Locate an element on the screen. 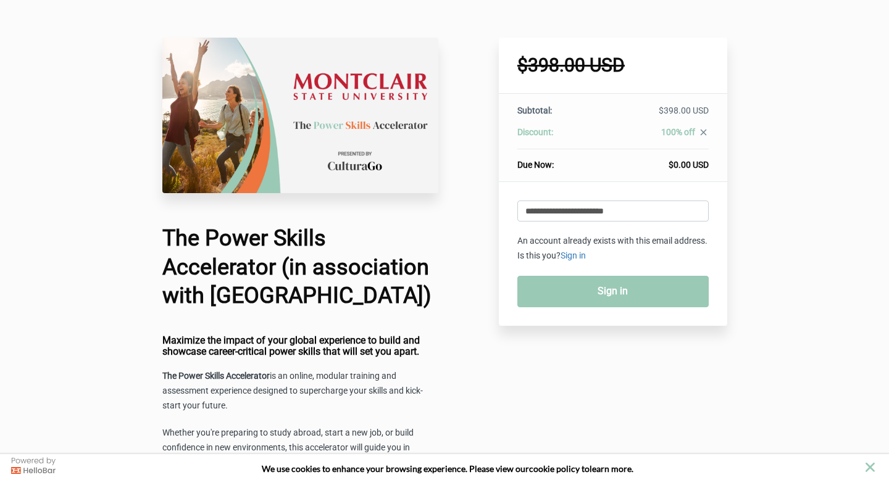 The image size is (889, 480). span: Subtotal: is located at coordinates (535, 111).